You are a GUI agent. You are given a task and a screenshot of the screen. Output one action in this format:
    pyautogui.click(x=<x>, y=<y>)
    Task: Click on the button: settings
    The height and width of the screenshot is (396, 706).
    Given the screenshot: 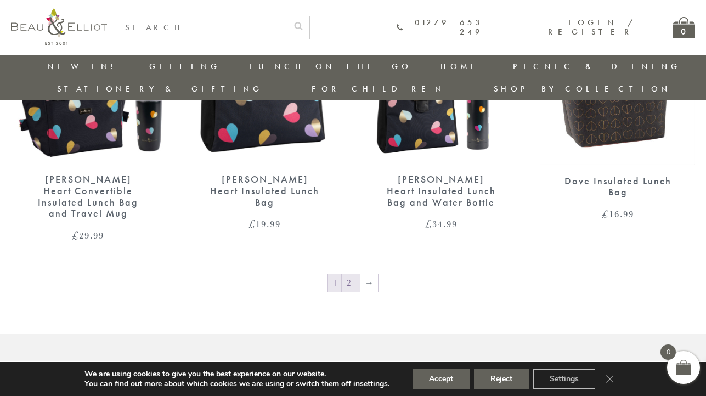 What is the action you would take?
    pyautogui.click(x=374, y=384)
    